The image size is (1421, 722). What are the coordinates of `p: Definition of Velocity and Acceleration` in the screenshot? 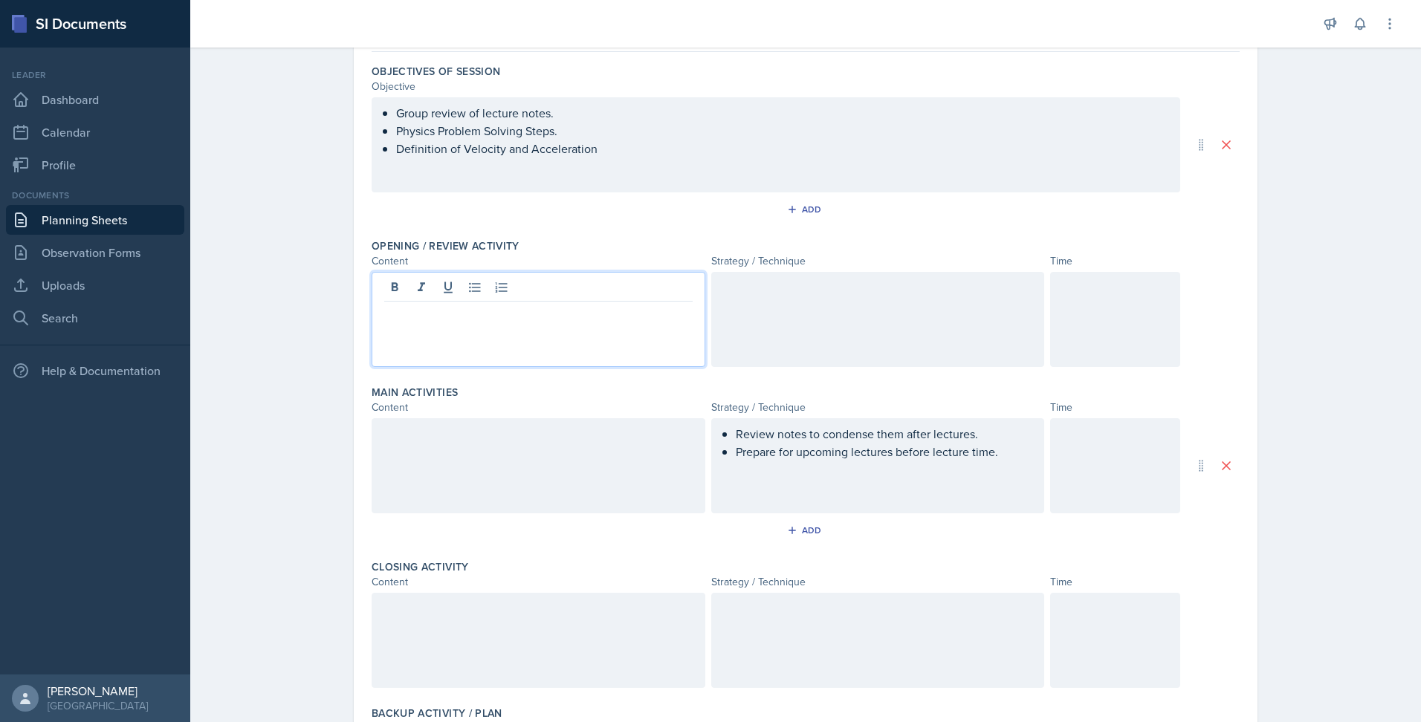 It's located at (782, 149).